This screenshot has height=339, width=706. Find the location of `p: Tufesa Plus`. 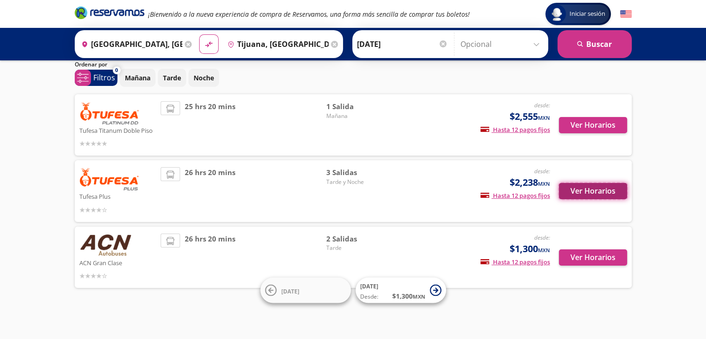

p: Tufesa Plus is located at coordinates (118, 196).